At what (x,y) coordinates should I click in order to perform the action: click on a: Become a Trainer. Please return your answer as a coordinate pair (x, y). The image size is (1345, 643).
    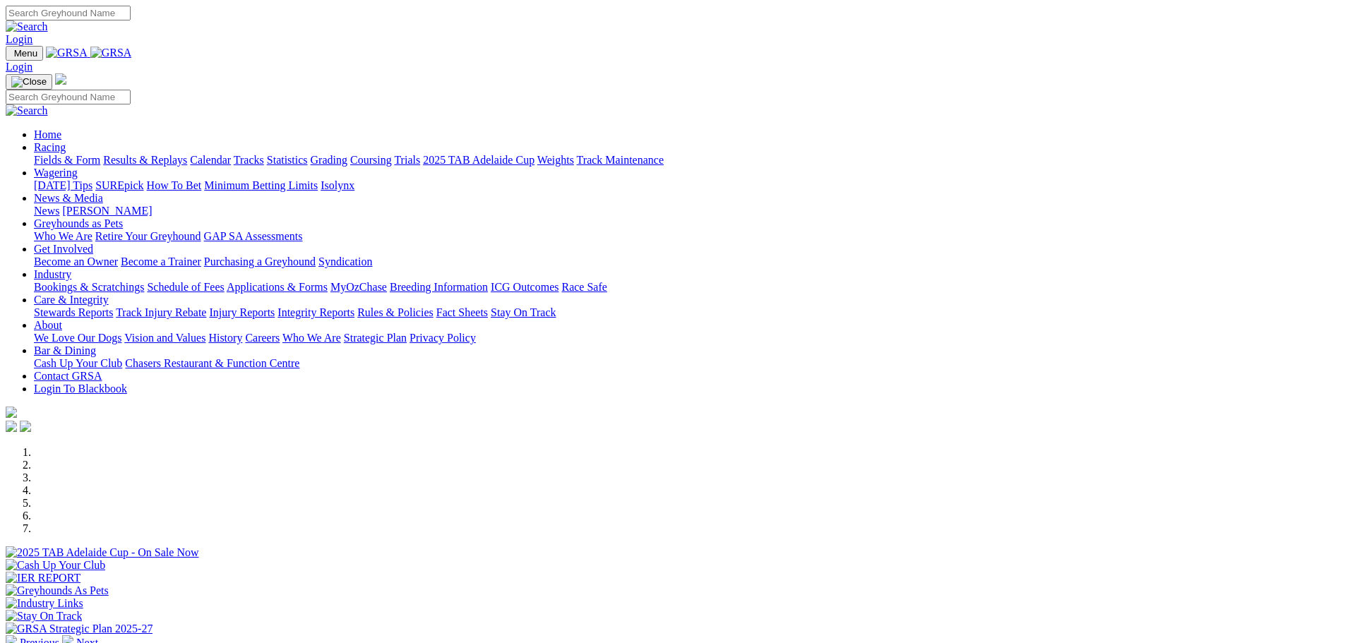
    Looking at the image, I should click on (161, 261).